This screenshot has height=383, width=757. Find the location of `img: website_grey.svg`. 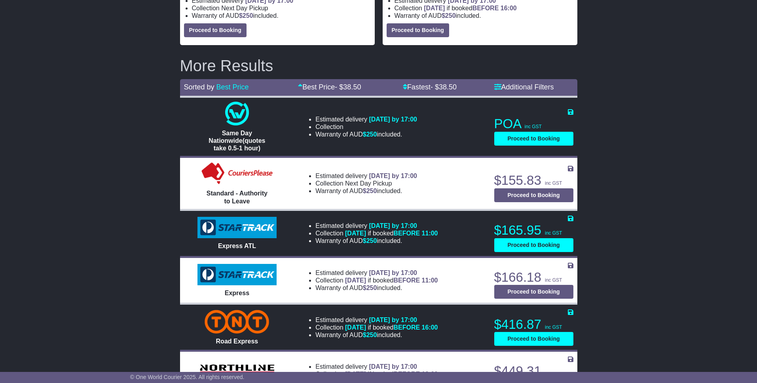

img: website_grey.svg is located at coordinates (16, 24).